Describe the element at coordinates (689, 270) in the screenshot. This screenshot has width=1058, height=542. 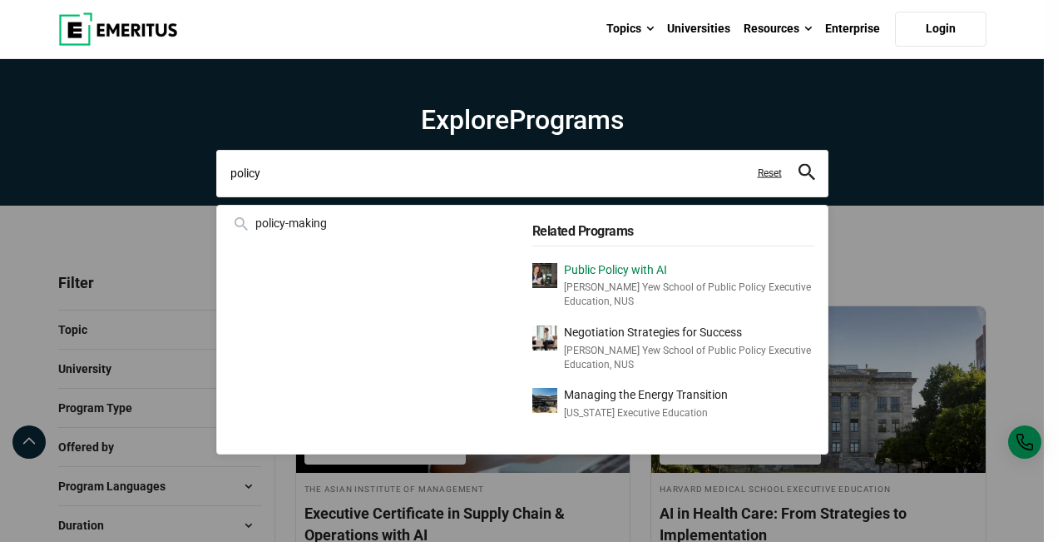
I see `p: Public Policy with AI` at that location.